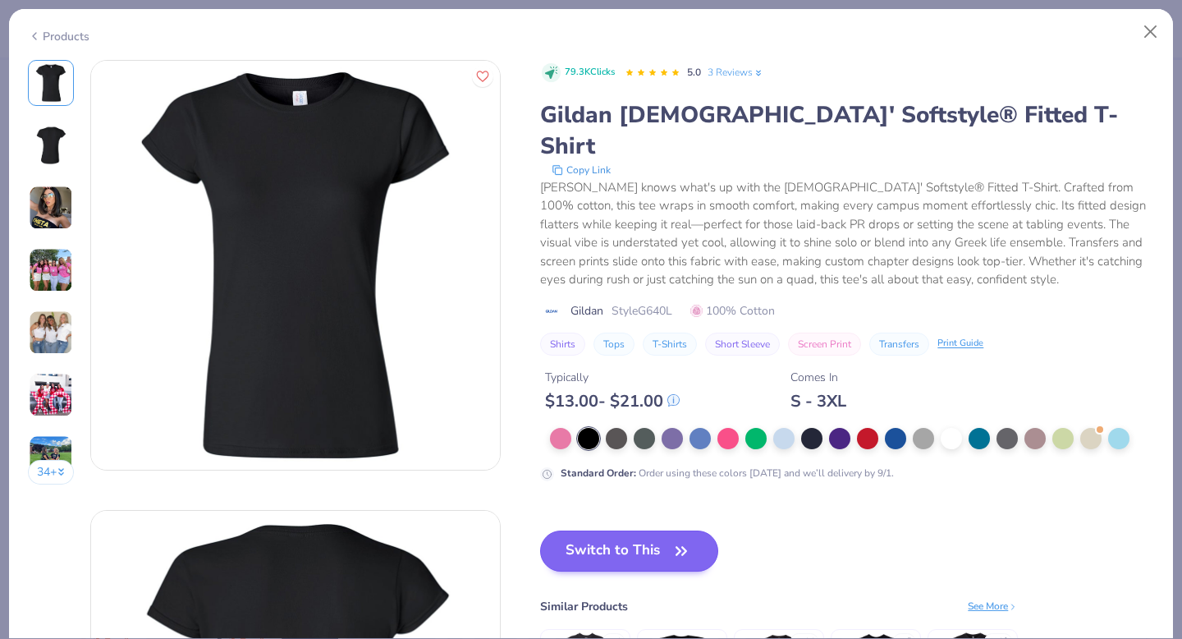 The height and width of the screenshot is (639, 1182). I want to click on button: Shirts, so click(562, 344).